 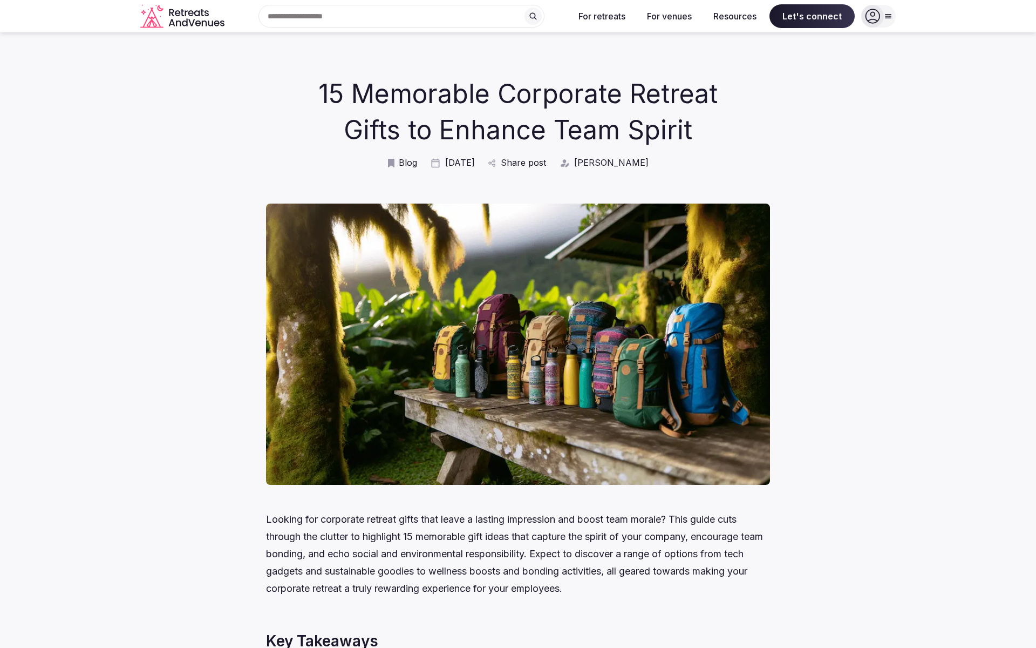 I want to click on span: Blog, so click(x=408, y=162).